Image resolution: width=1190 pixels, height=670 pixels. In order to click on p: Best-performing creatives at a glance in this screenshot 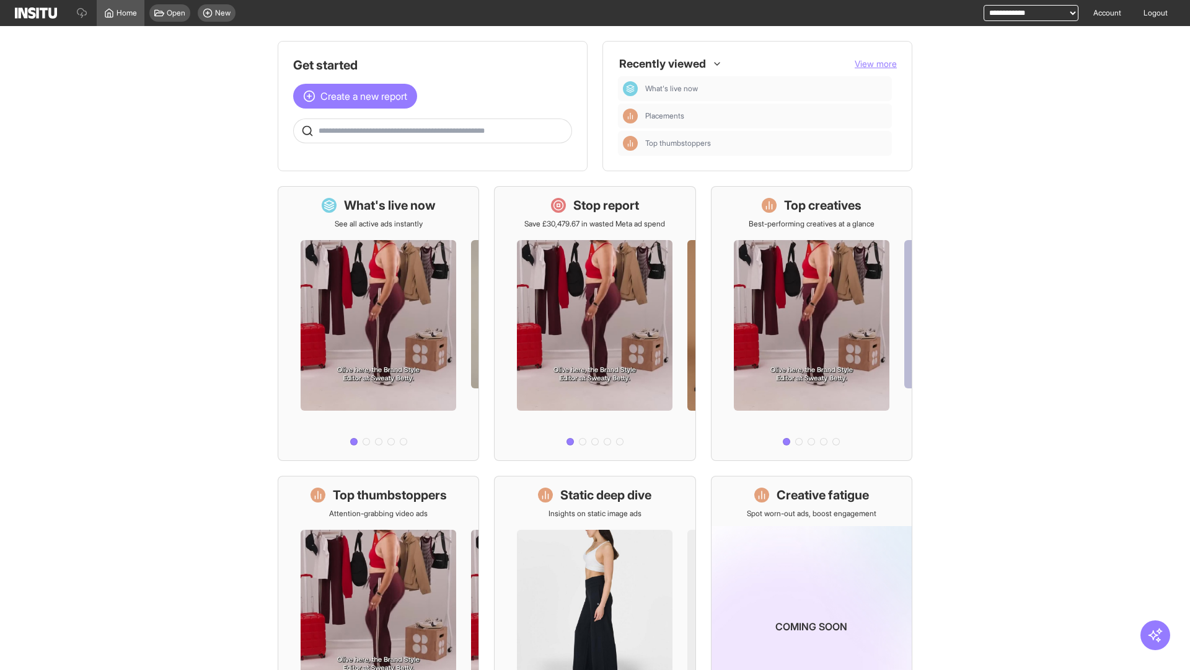, I will do `click(812, 224)`.